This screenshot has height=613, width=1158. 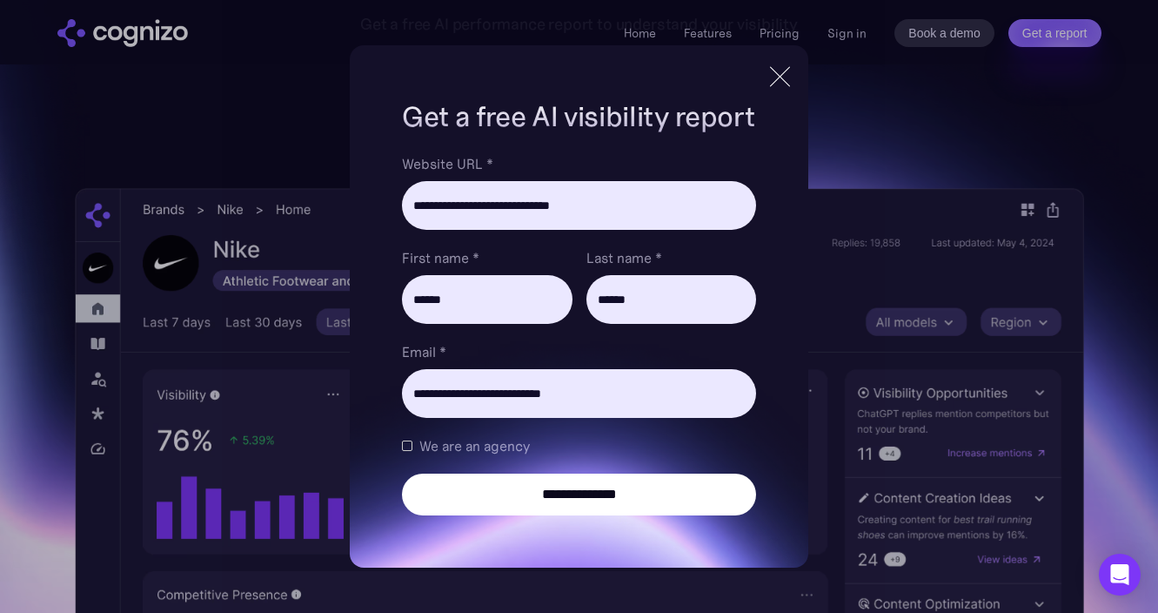 What do you see at coordinates (486, 258) in the screenshot?
I see `label: First name *` at bounding box center [486, 258].